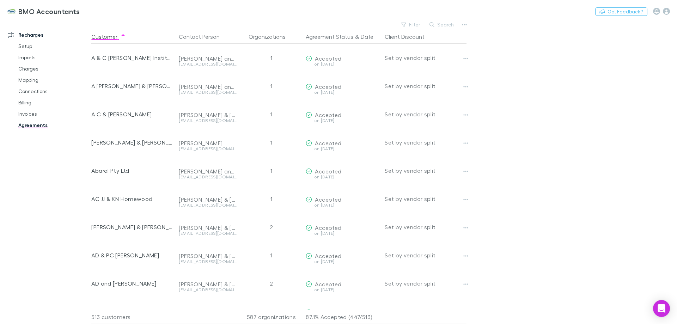 Image resolution: width=677 pixels, height=324 pixels. Describe the element at coordinates (53, 103) in the screenshot. I see `a: Billing` at that location.